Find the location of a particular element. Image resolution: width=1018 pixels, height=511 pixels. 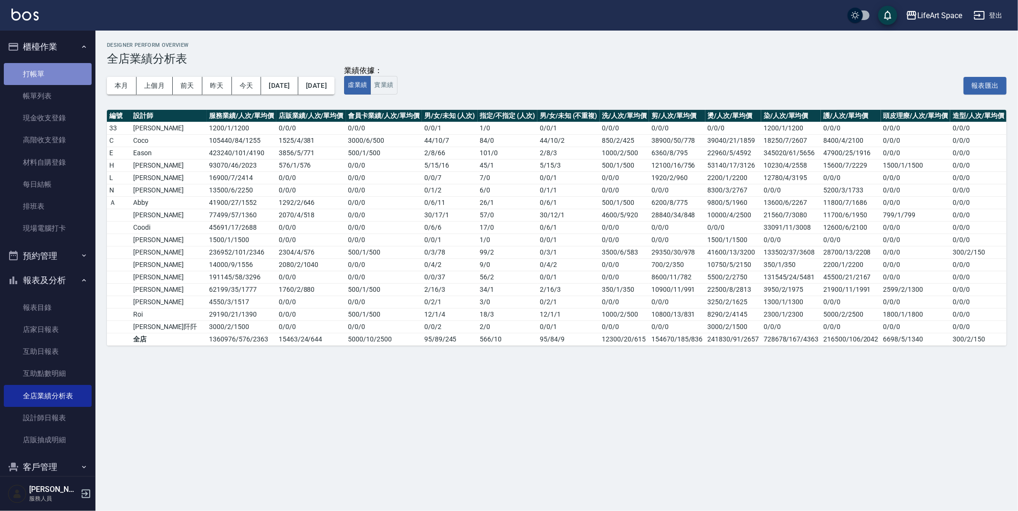

button: 報表匯出 is located at coordinates (985, 85).